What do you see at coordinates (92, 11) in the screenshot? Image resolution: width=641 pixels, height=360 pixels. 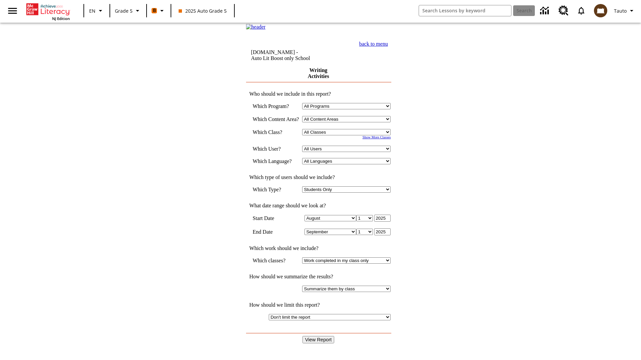 I see `span: EN` at bounding box center [92, 11].